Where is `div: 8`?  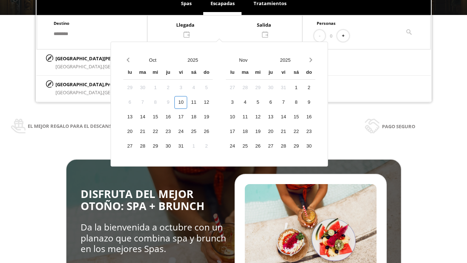
div: 8 is located at coordinates (296, 102).